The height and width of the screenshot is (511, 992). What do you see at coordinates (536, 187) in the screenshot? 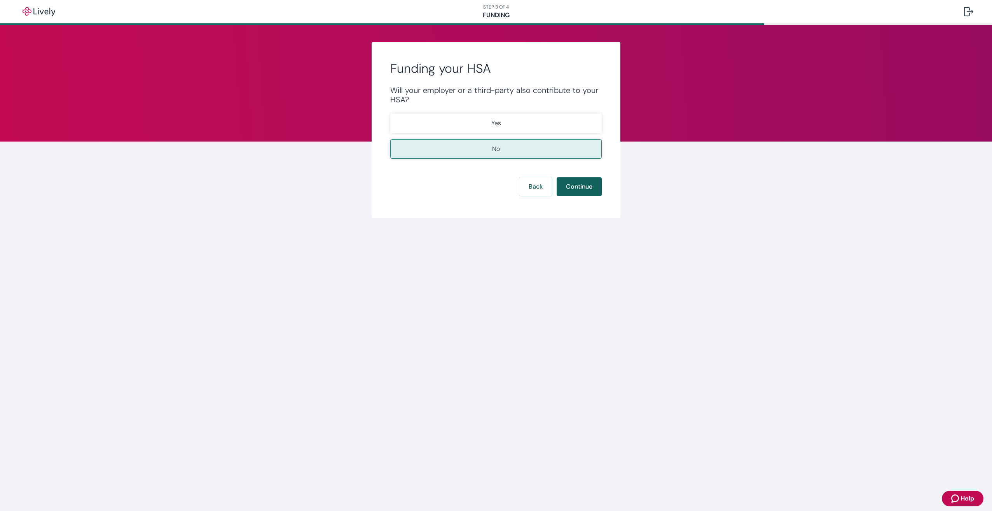
I see `button: Back` at bounding box center [536, 187].